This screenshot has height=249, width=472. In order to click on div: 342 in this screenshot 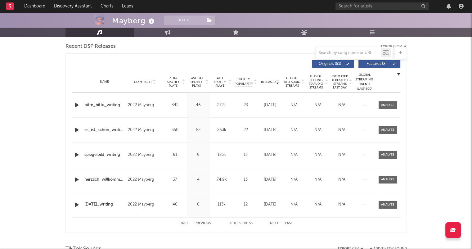, I will do `click(175, 105)`.